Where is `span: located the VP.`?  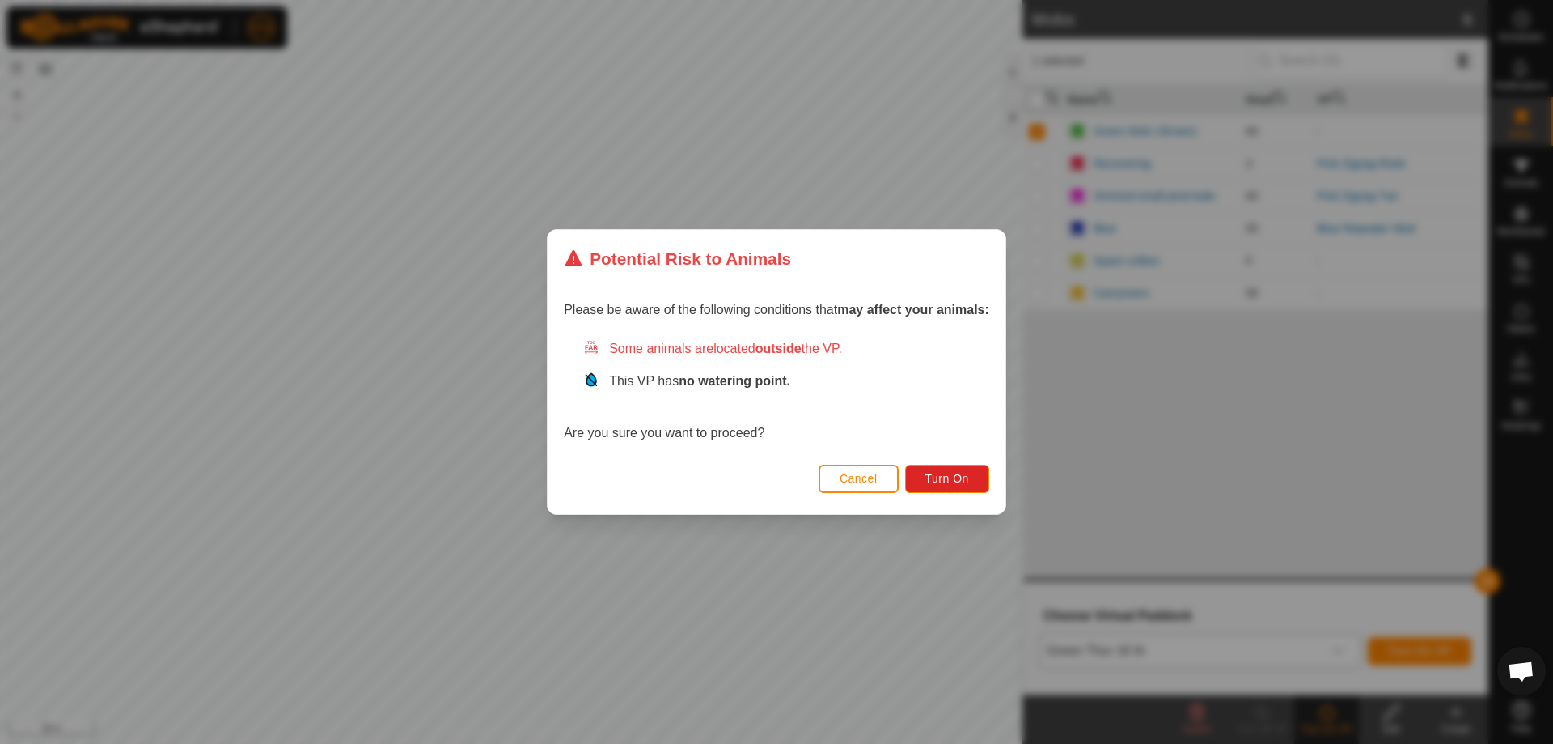 span: located the VP. is located at coordinates (777, 348).